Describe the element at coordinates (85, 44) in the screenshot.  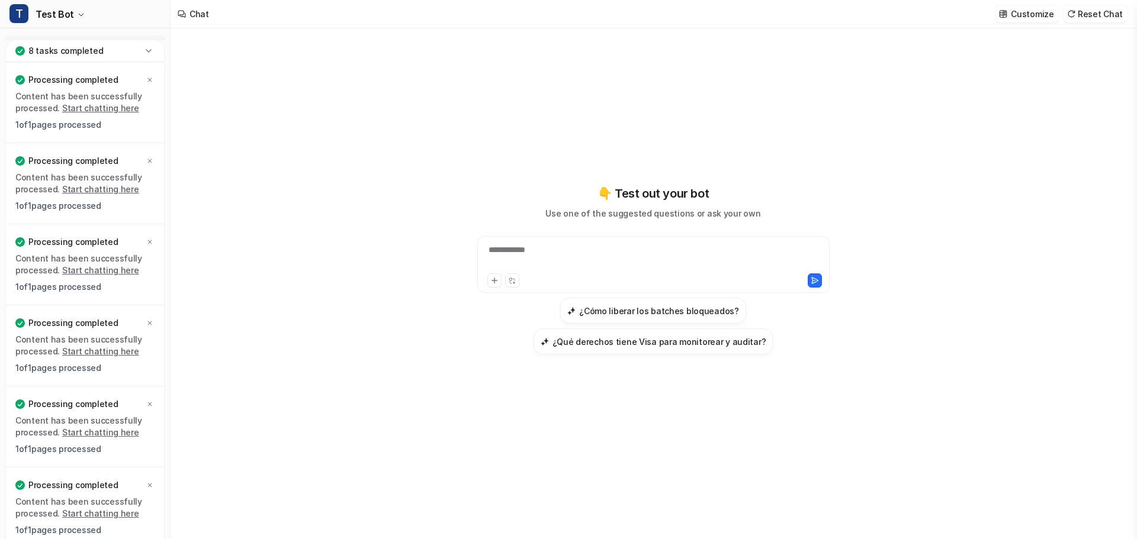
I see `a: Chat` at that location.